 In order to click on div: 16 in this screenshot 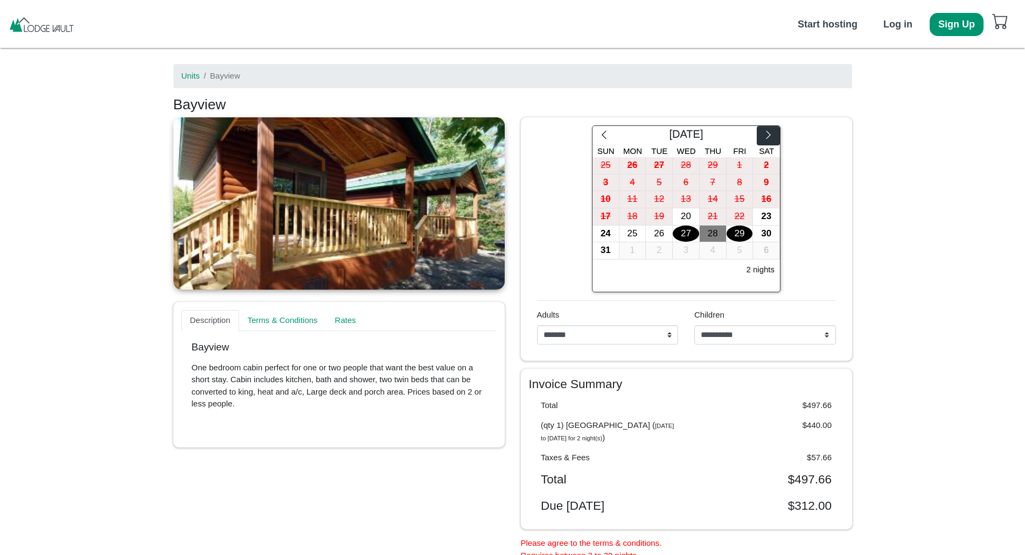, I will do `click(766, 199)`.